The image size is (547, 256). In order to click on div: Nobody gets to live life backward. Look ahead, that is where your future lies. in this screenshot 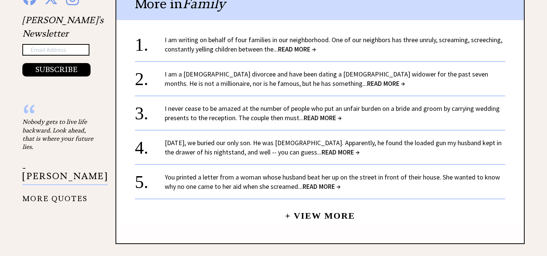, I will do `click(60, 134)`.